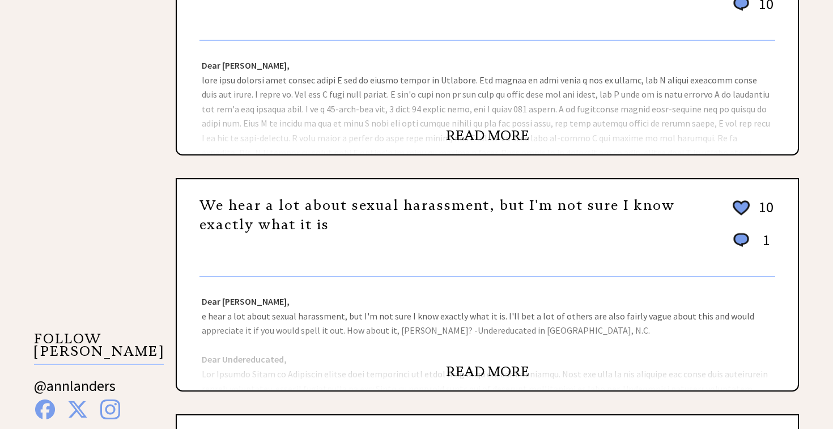 The width and height of the screenshot is (833, 429). Describe the element at coordinates (487, 333) in the screenshot. I see `div: e hear a lot about sexual harassment, but I'm not sure I know exactly what it is. I'll bet a lot ...` at that location.